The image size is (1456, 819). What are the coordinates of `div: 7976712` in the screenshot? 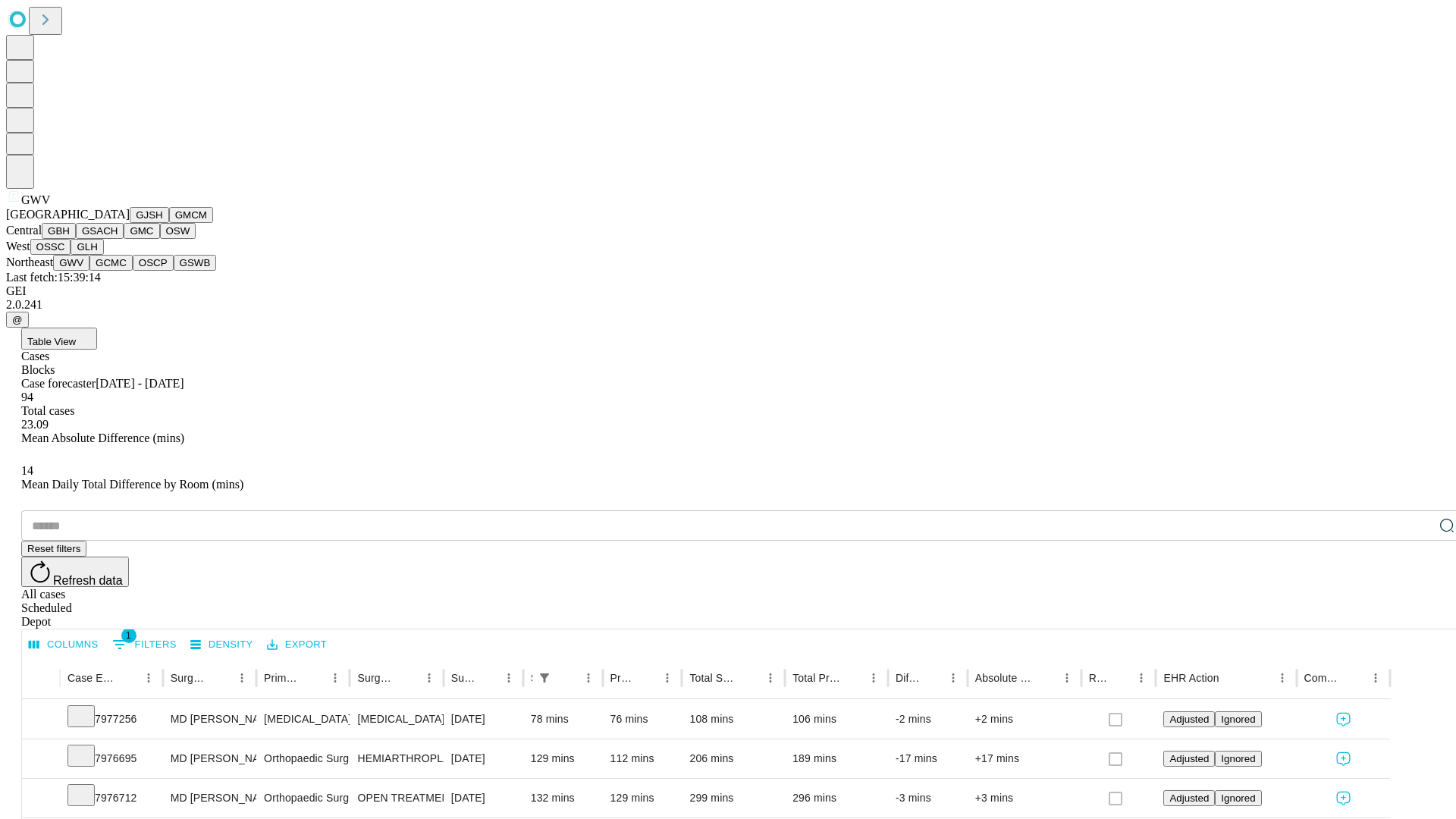 It's located at (112, 798).